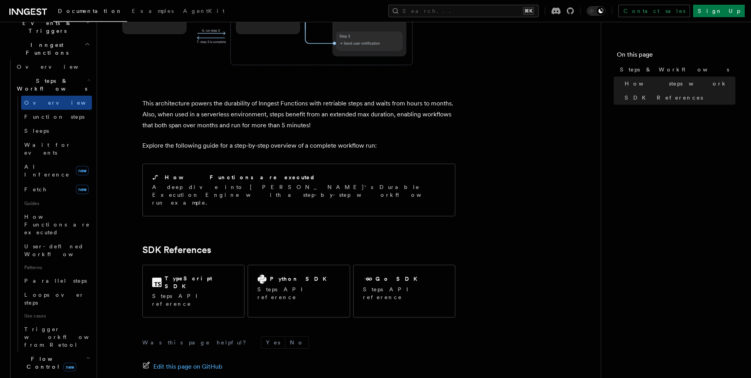 This screenshot has width=751, height=378. What do you see at coordinates (204, 11) in the screenshot?
I see `span: AgentKit` at bounding box center [204, 11].